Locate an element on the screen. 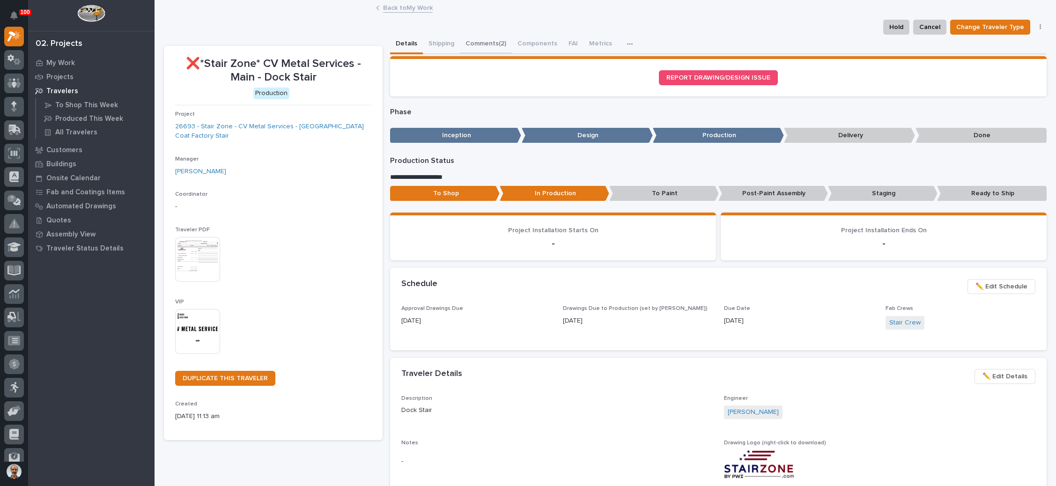 Image resolution: width=1056 pixels, height=486 pixels. p: Done is located at coordinates (981, 135).